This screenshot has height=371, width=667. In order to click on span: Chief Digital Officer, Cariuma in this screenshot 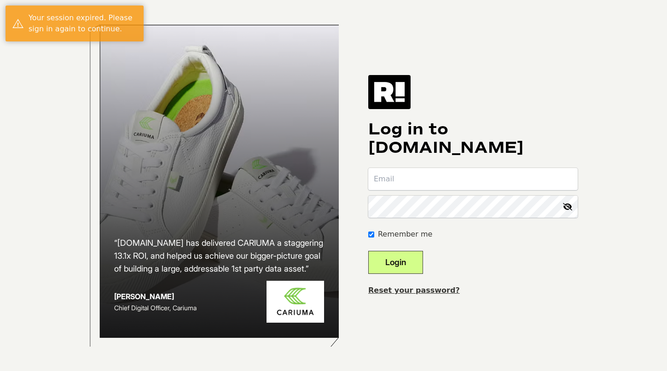, I will do `click(155, 307)`.